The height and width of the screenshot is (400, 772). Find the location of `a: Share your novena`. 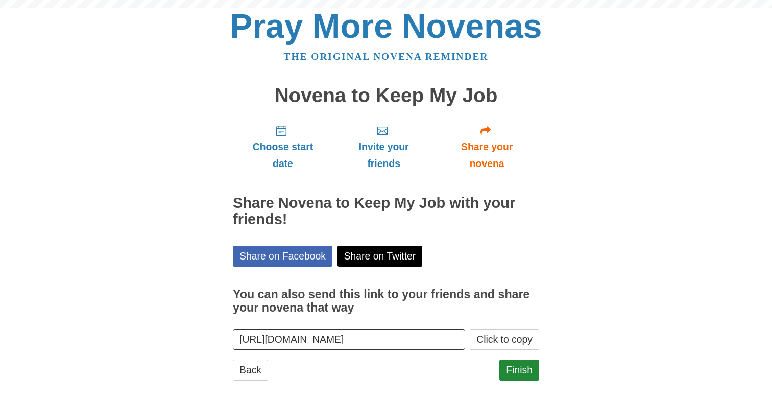

a: Share your novena is located at coordinates (487, 147).